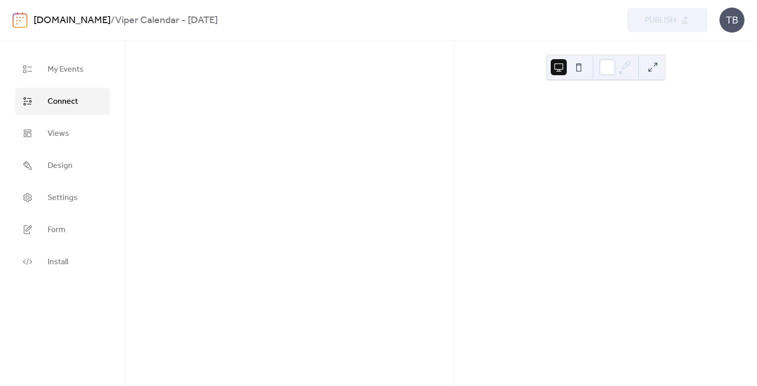 The width and height of the screenshot is (757, 386). I want to click on span: Design, so click(60, 166).